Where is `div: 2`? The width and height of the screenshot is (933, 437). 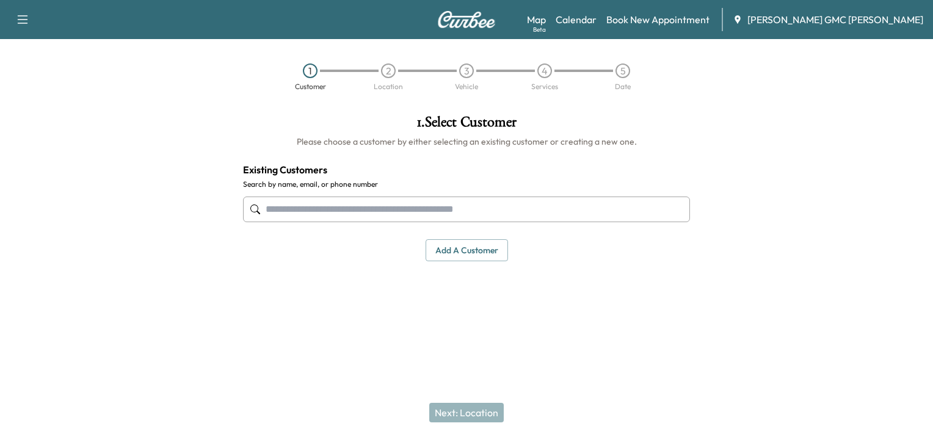 div: 2 is located at coordinates (388, 71).